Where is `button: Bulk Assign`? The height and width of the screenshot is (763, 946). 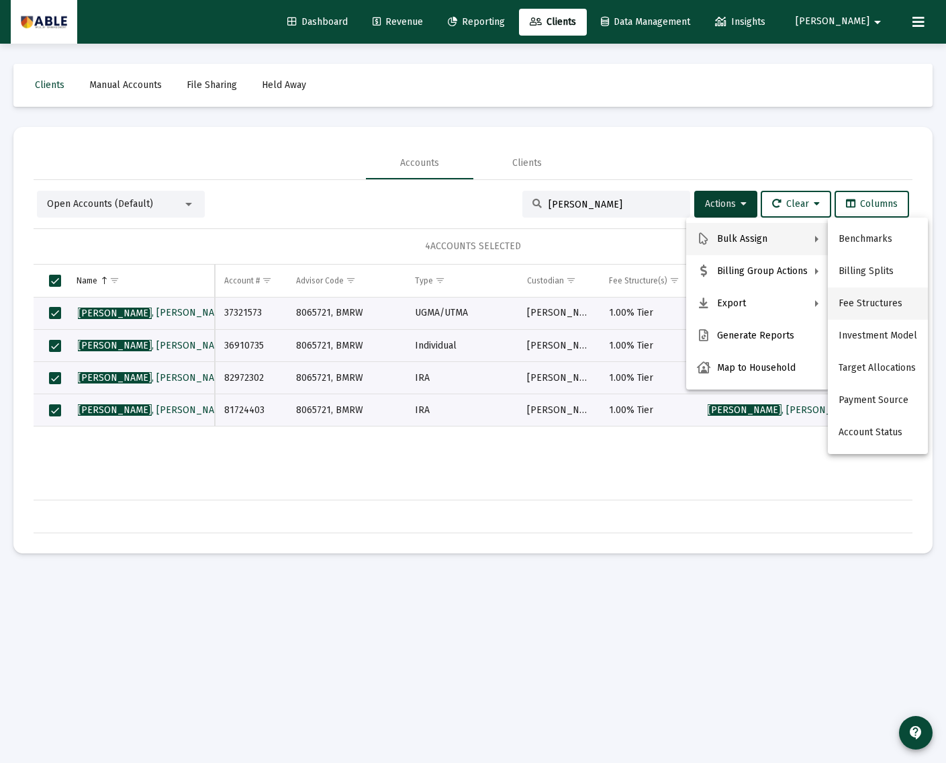 button: Bulk Assign is located at coordinates (758, 239).